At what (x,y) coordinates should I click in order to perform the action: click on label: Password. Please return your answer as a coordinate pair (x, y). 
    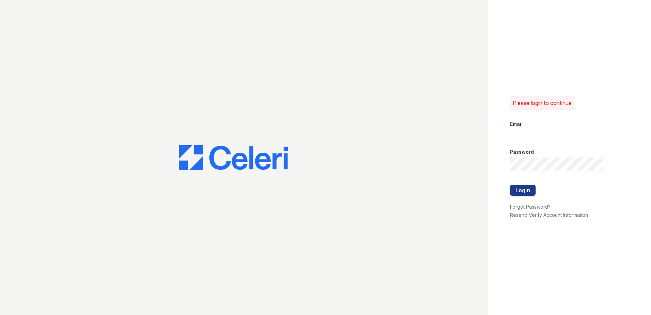
    Looking at the image, I should click on (522, 152).